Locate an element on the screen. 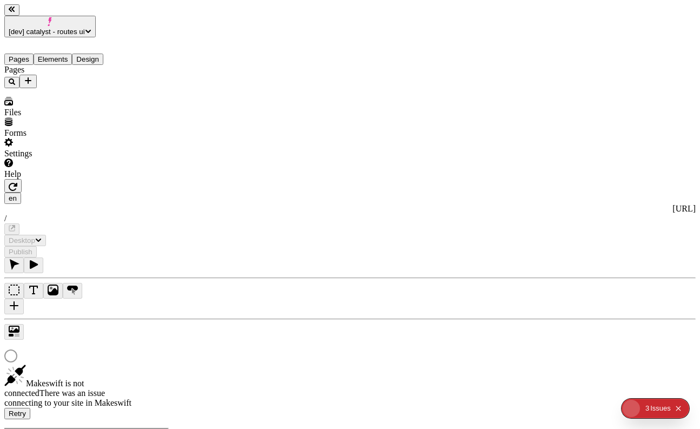 This screenshot has width=700, height=429. button: Add new is located at coordinates (28, 81).